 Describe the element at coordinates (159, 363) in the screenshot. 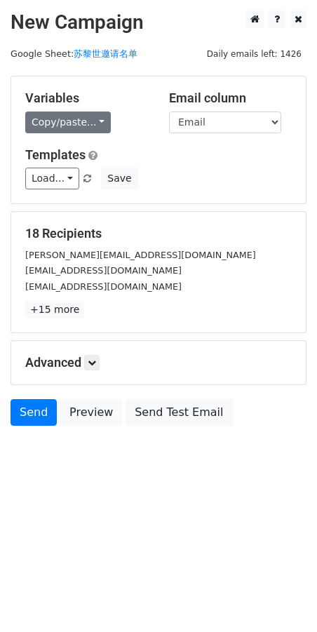

I see `h5: Advanced` at that location.